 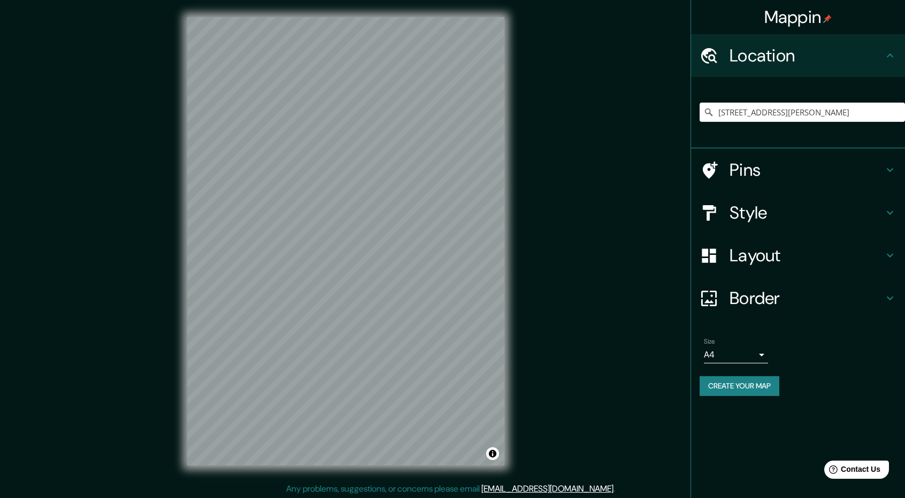 What do you see at coordinates (827, 19) in the screenshot?
I see `img: pin-icon.png` at bounding box center [827, 19].